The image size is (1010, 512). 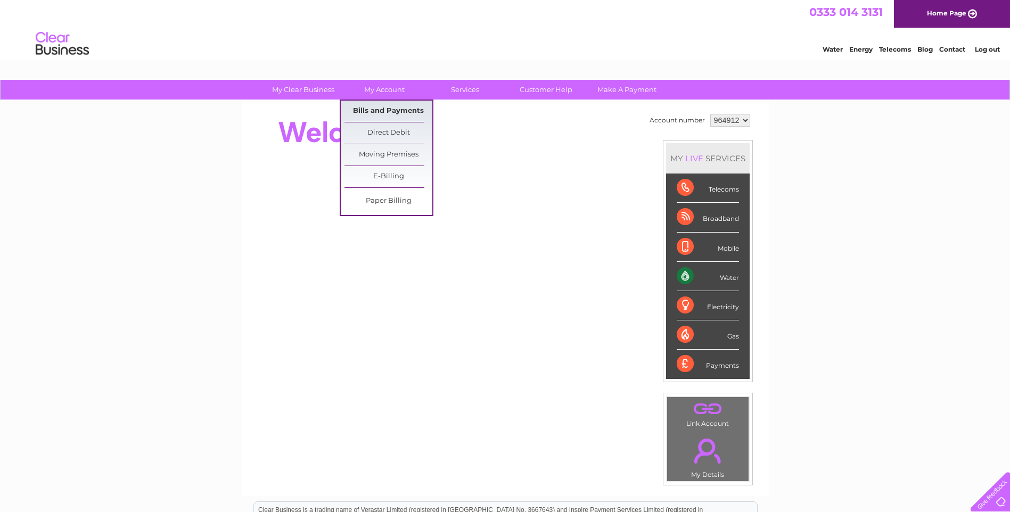 I want to click on a: Water, so click(x=832, y=49).